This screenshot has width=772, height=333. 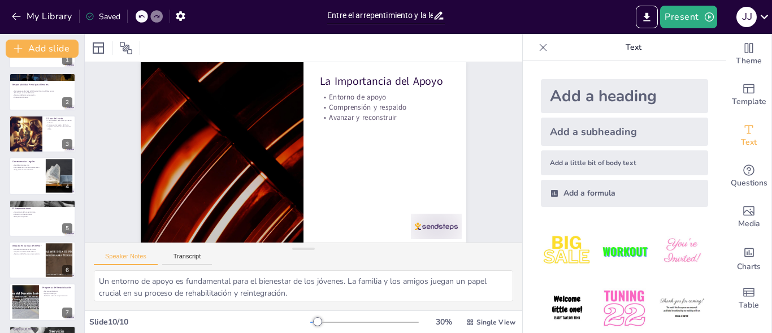 What do you see at coordinates (27, 250) in the screenshot?
I see `p: Consecuencias sociales del hurto` at bounding box center [27, 250].